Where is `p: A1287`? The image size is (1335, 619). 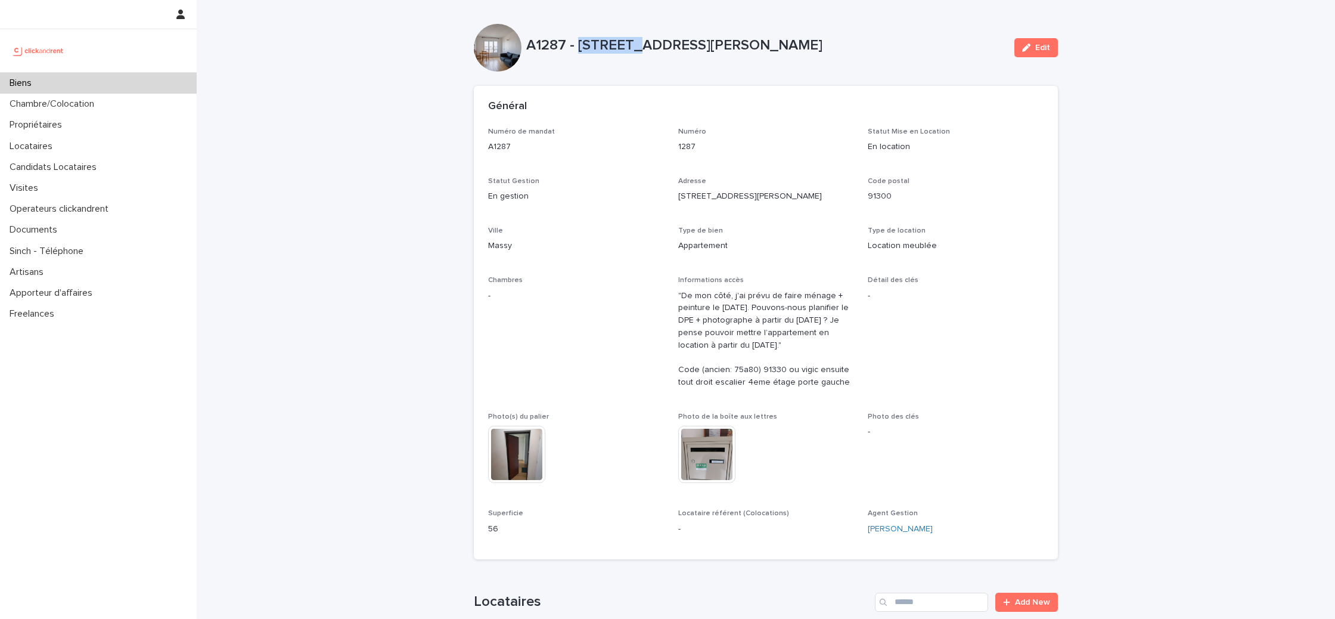 p: A1287 is located at coordinates (576, 147).